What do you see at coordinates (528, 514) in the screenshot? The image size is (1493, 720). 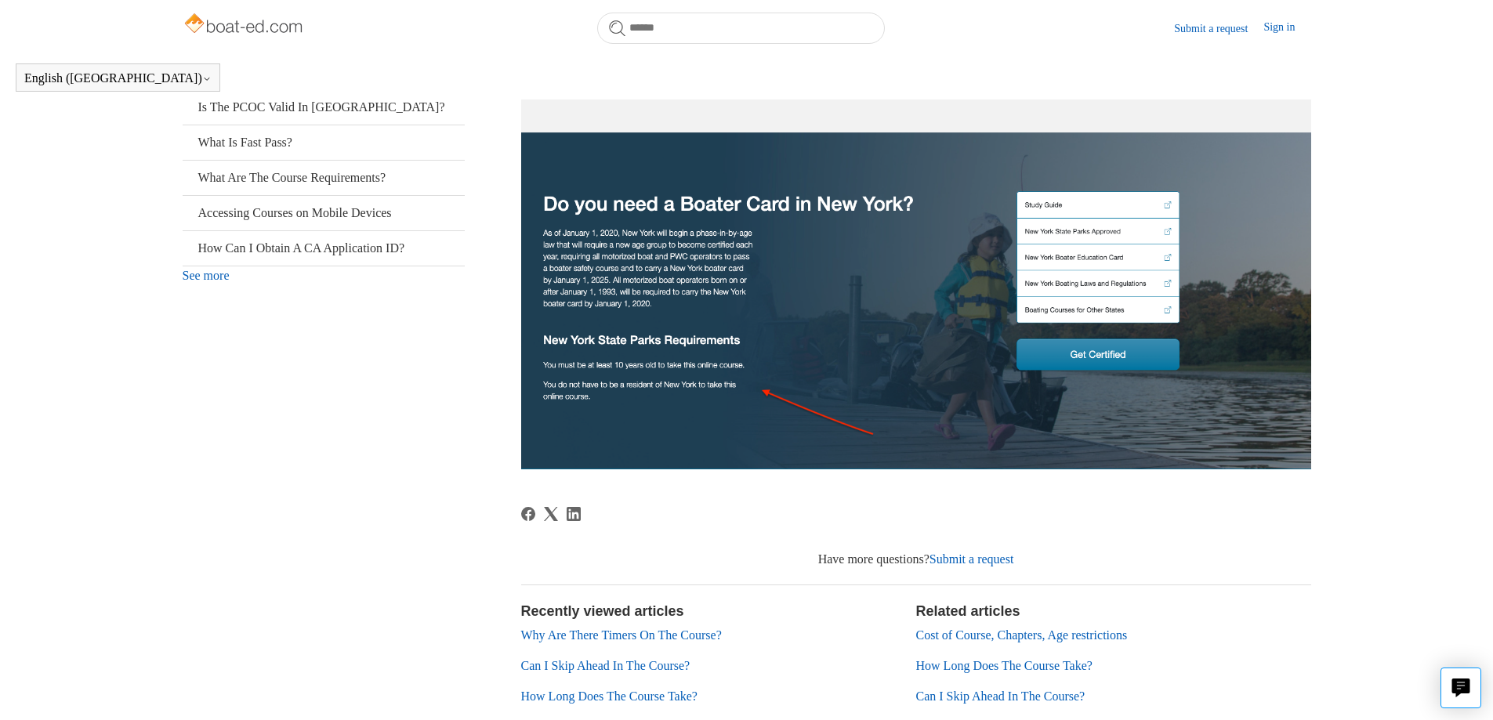 I see `a: Facebook` at bounding box center [528, 514].